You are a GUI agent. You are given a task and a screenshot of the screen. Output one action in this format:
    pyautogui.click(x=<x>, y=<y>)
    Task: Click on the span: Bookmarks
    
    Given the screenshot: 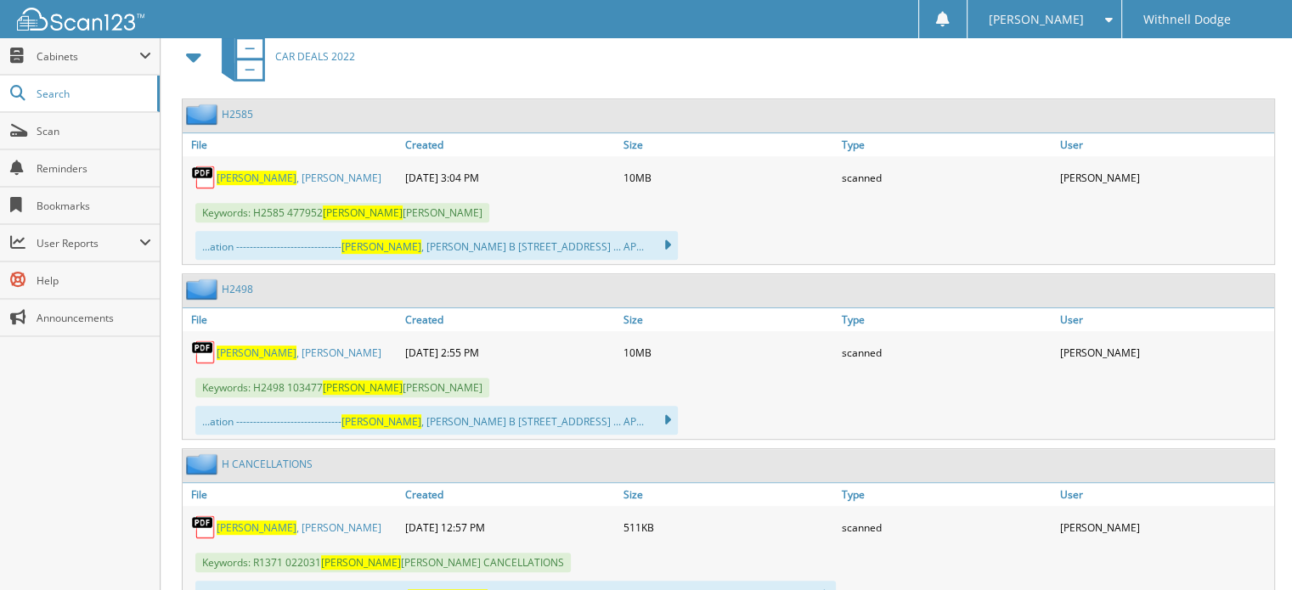 What is the action you would take?
    pyautogui.click(x=93, y=205)
    